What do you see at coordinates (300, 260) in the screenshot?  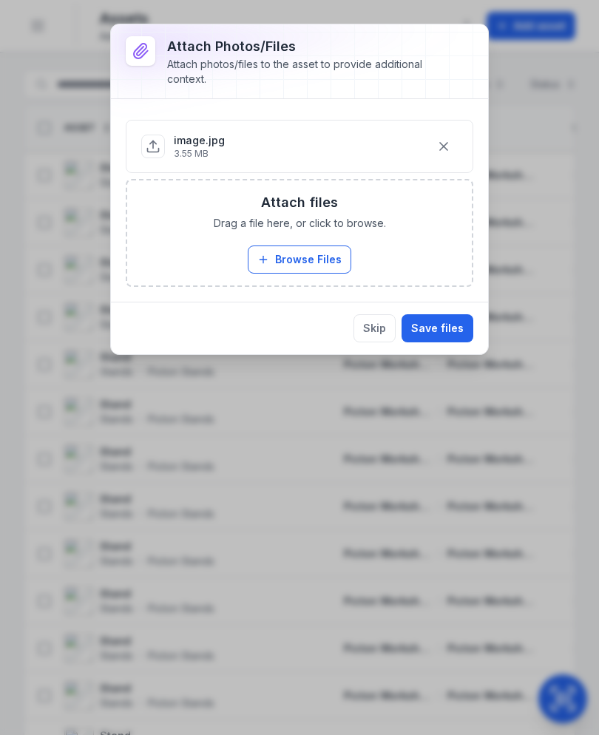 I see `button: Browse Files` at bounding box center [300, 260].